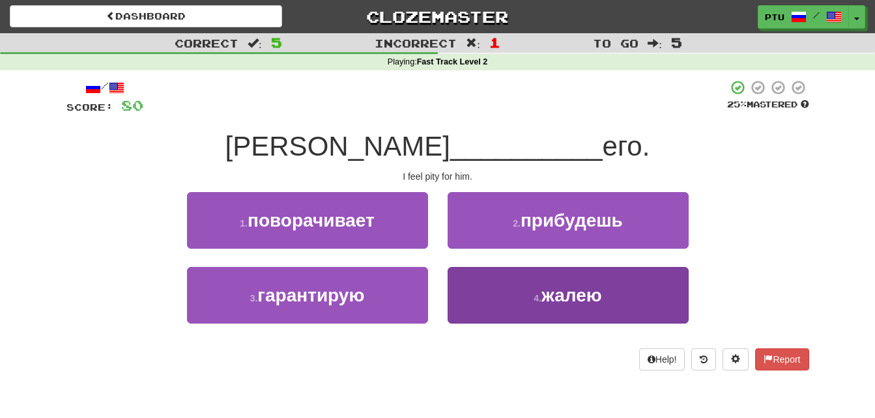  Describe the element at coordinates (782, 360) in the screenshot. I see `button: Report` at that location.